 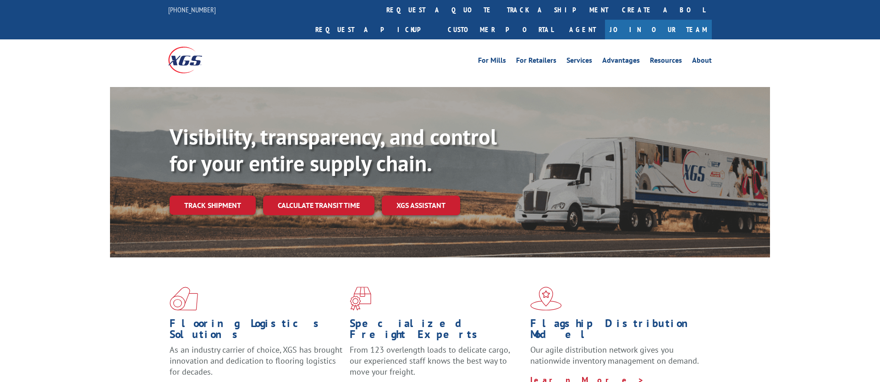 What do you see at coordinates (658, 29) in the screenshot?
I see `a: Join Our Team` at bounding box center [658, 29].